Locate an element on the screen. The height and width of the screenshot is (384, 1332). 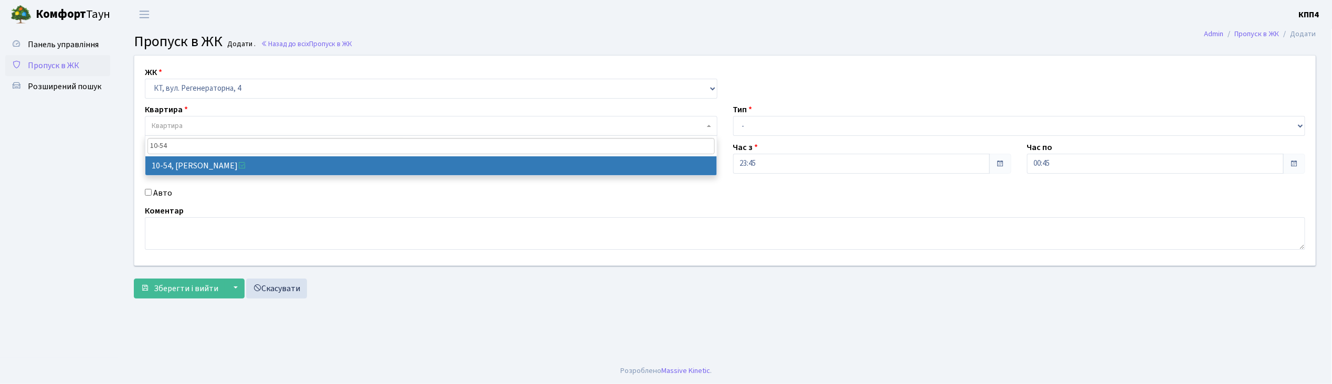
label: Час по is located at coordinates (1039, 147).